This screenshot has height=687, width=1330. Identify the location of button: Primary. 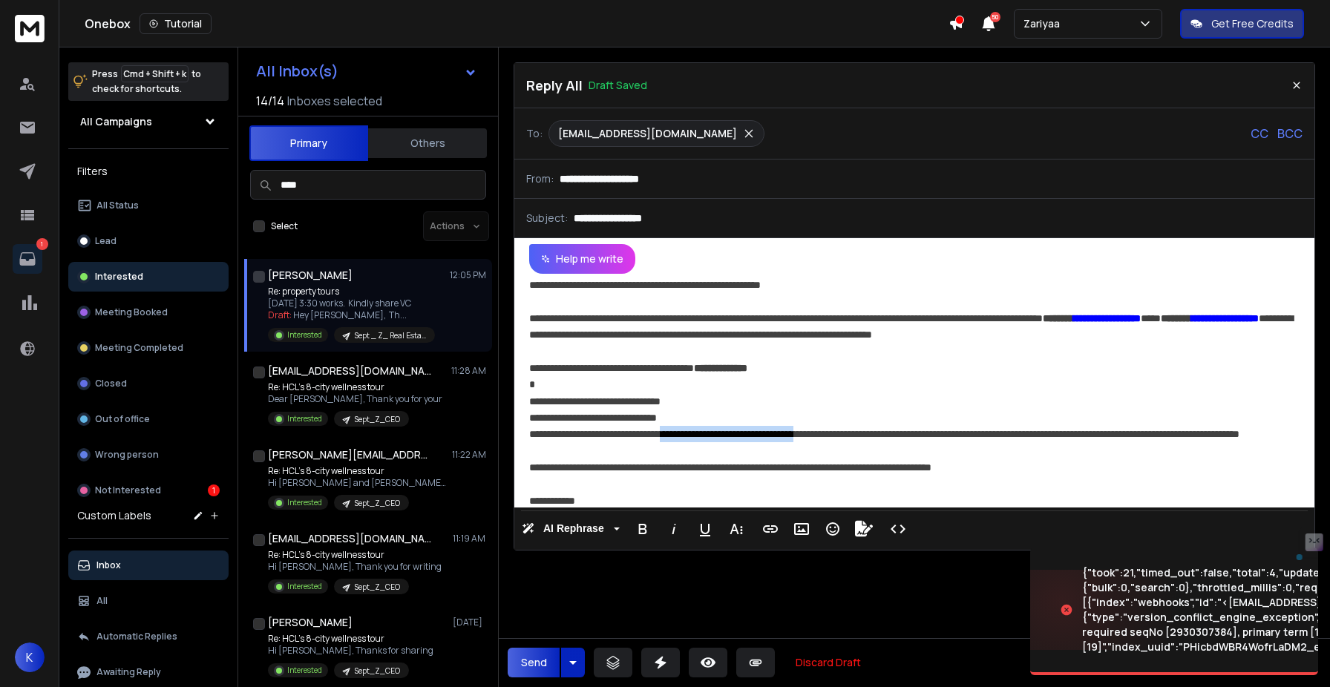
(309, 143).